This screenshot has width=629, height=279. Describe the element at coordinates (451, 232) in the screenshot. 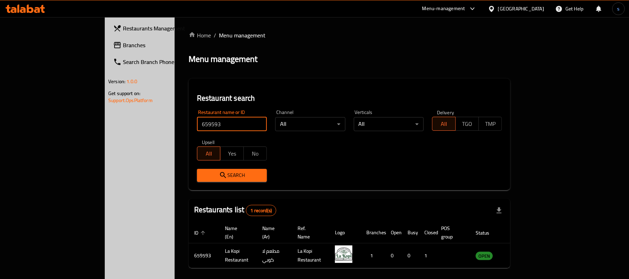

I see `span: POS group` at that location.